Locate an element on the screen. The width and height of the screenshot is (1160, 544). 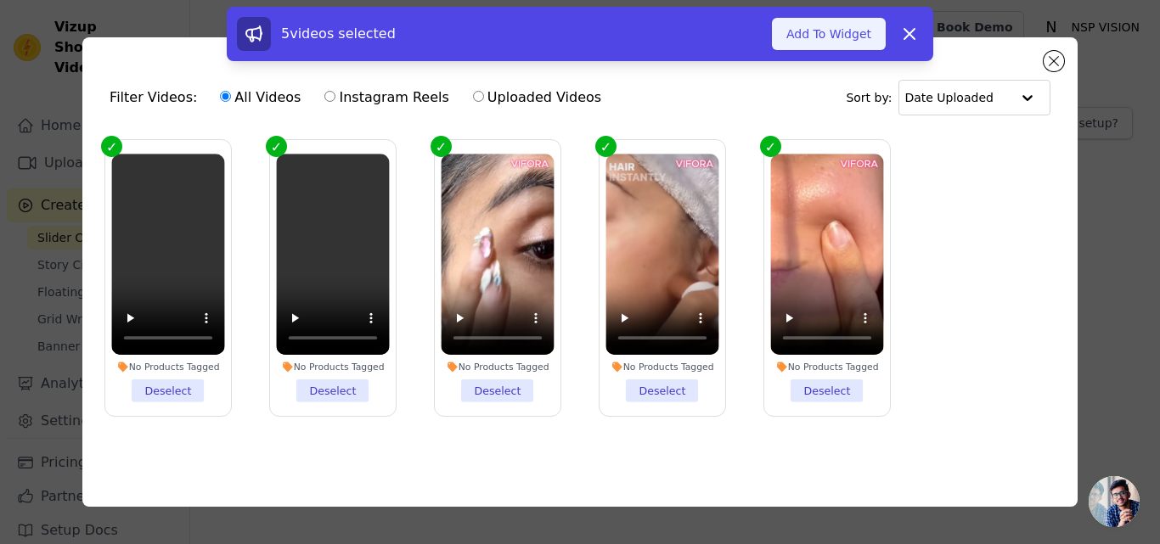
label: Instagram Reels is located at coordinates (386, 98).